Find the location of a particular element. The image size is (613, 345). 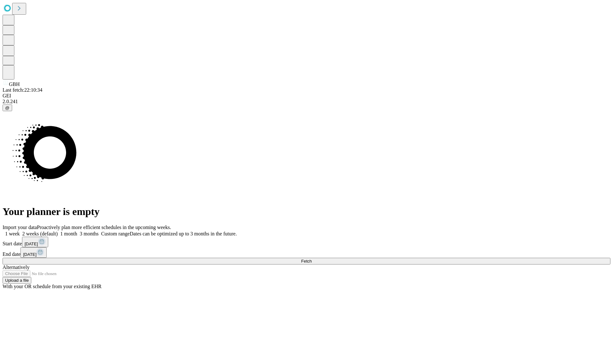

span: Alternatively is located at coordinates (16, 267).